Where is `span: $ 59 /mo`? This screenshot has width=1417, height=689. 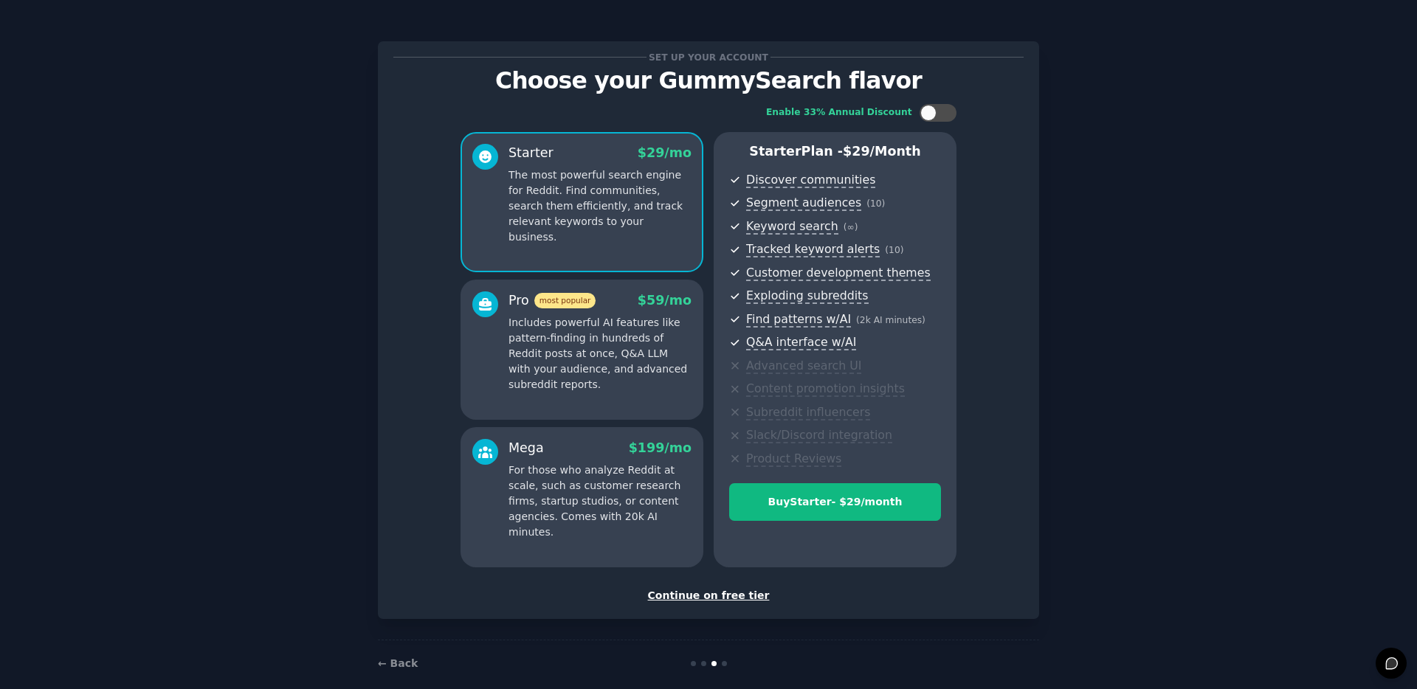 span: $ 59 /mo is located at coordinates (664, 300).